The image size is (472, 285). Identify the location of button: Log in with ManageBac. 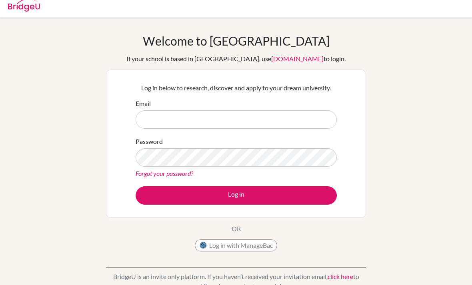
(236, 245).